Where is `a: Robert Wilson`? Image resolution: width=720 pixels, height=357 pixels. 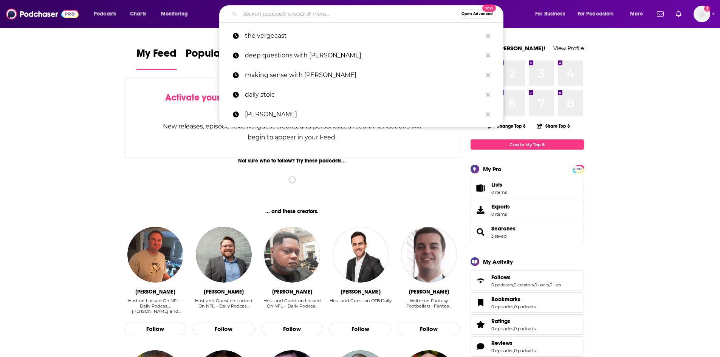
a: Robert Wilson is located at coordinates (429, 255).